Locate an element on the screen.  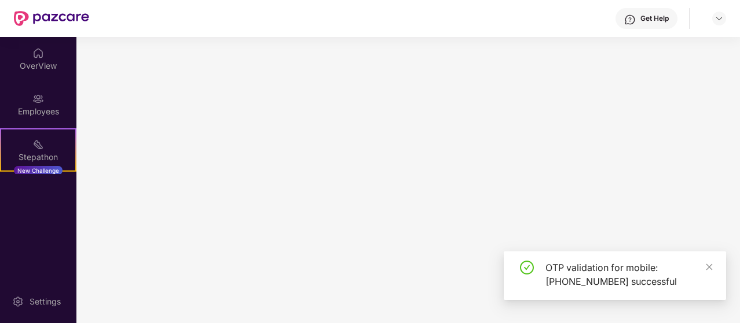
img: svg+xml;base64,PHN2ZyBpZD0iSGVscC0zMngzMiIgeG1sbnM9Imh0dHA6Ly93d3cudzMub3JnLzIwMDAvc3ZnIiB3aWR0aD... is located at coordinates (630, 20).